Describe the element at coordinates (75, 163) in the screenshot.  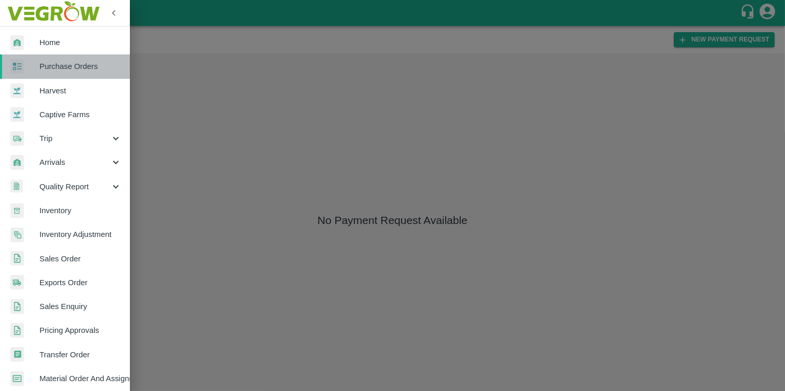
I see `span: Arrivals` at that location.